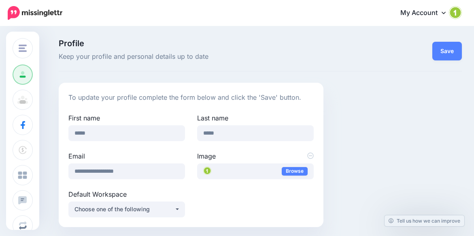 This screenshot has height=236, width=474. What do you see at coordinates (191, 57) in the screenshot?
I see `span: Keep your profile and personal details up to date` at bounding box center [191, 57].